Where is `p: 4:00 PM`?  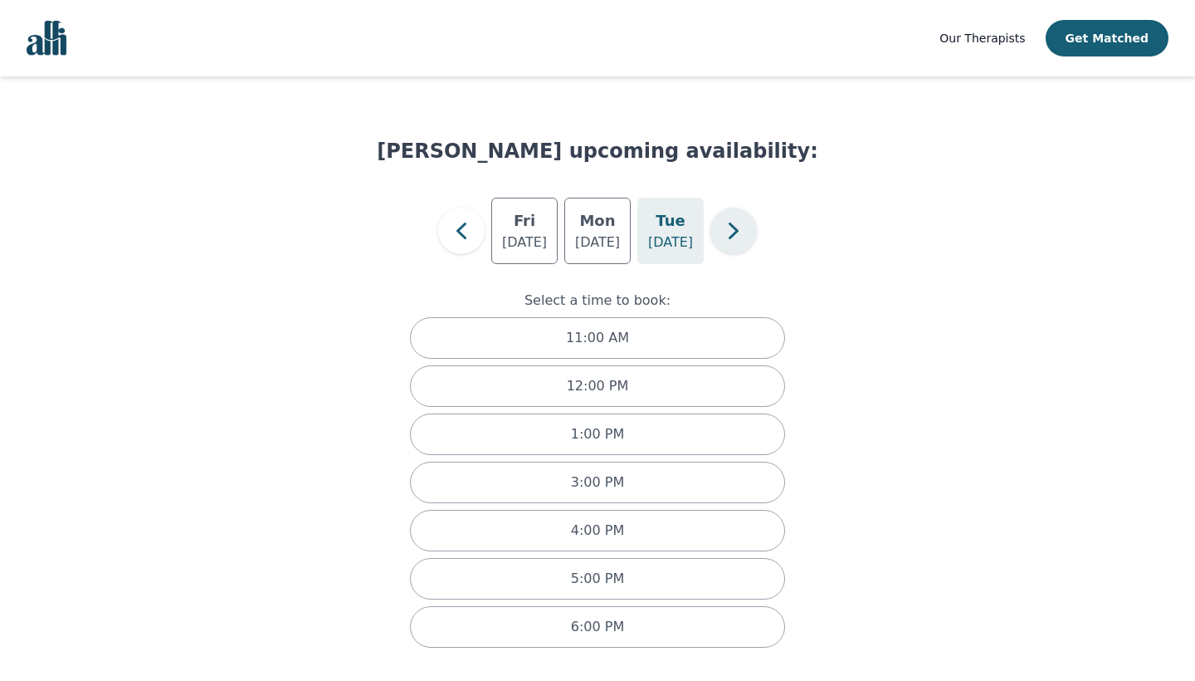
p: 4:00 PM is located at coordinates (598, 530).